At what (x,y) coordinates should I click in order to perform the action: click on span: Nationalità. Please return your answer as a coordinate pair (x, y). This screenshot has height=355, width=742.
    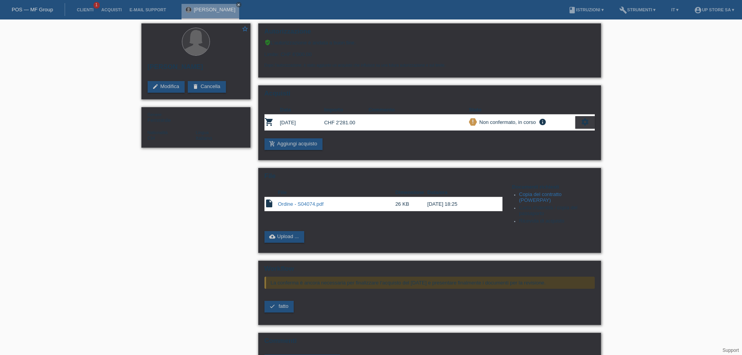
    Looking at the image, I should click on (158, 132).